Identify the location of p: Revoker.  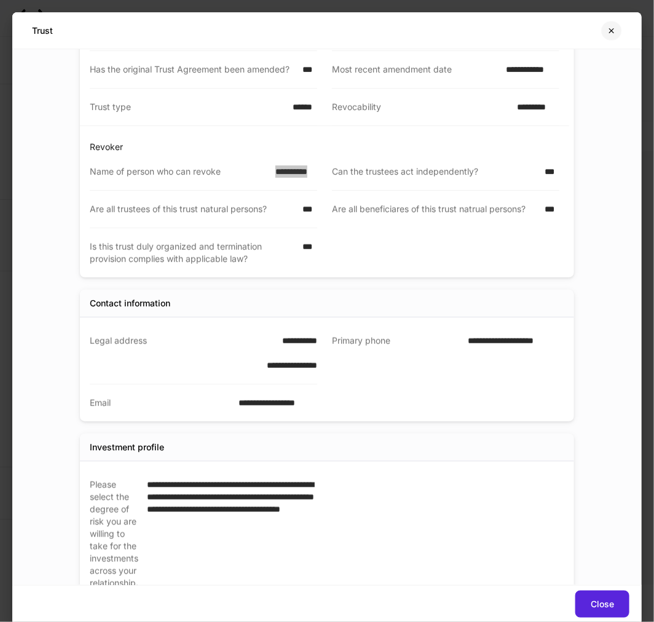
(330, 147).